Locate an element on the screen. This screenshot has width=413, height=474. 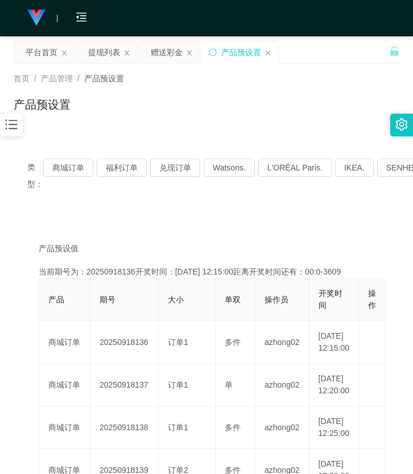
span: 类型： is located at coordinates (35, 176).